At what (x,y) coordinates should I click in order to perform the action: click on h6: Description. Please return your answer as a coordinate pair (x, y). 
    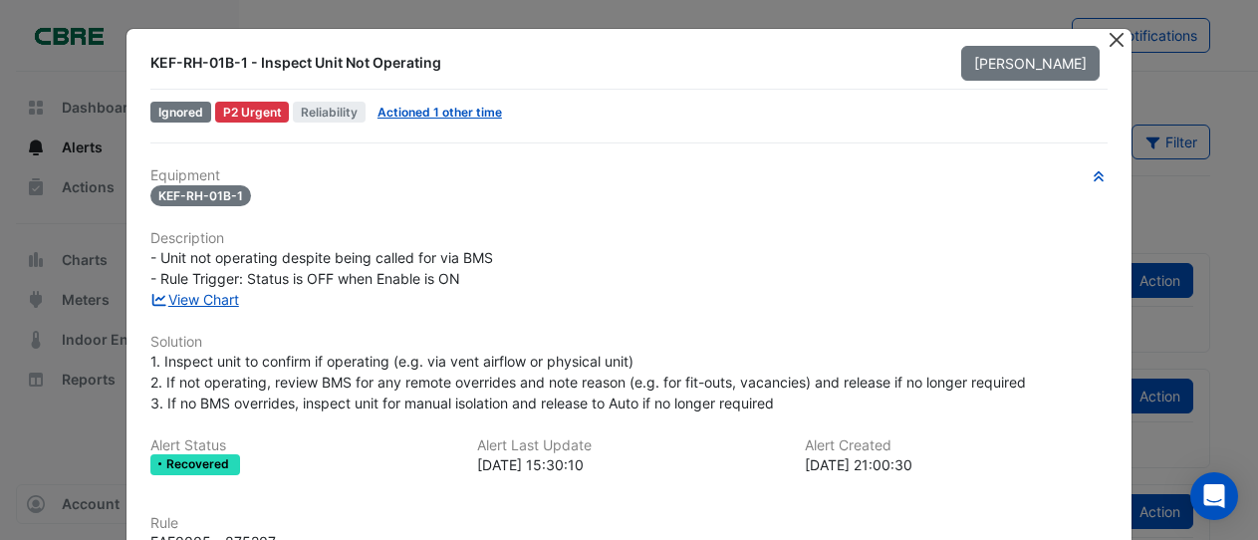
    Looking at the image, I should click on (629, 238).